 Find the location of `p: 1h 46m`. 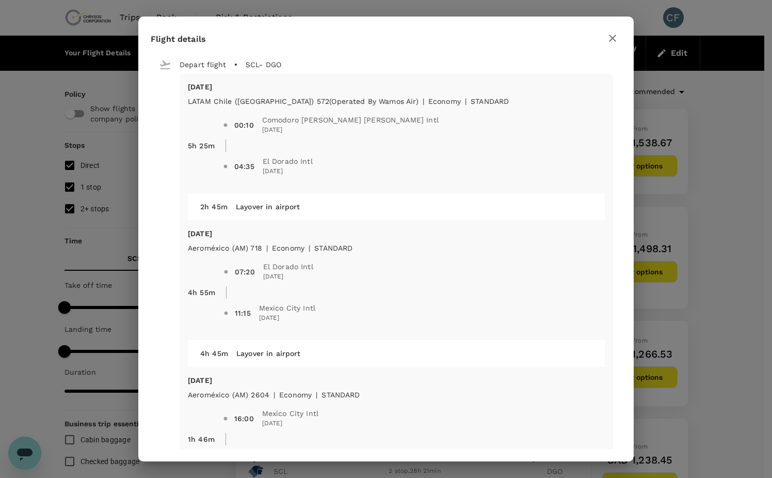

p: 1h 46m is located at coordinates (201, 439).